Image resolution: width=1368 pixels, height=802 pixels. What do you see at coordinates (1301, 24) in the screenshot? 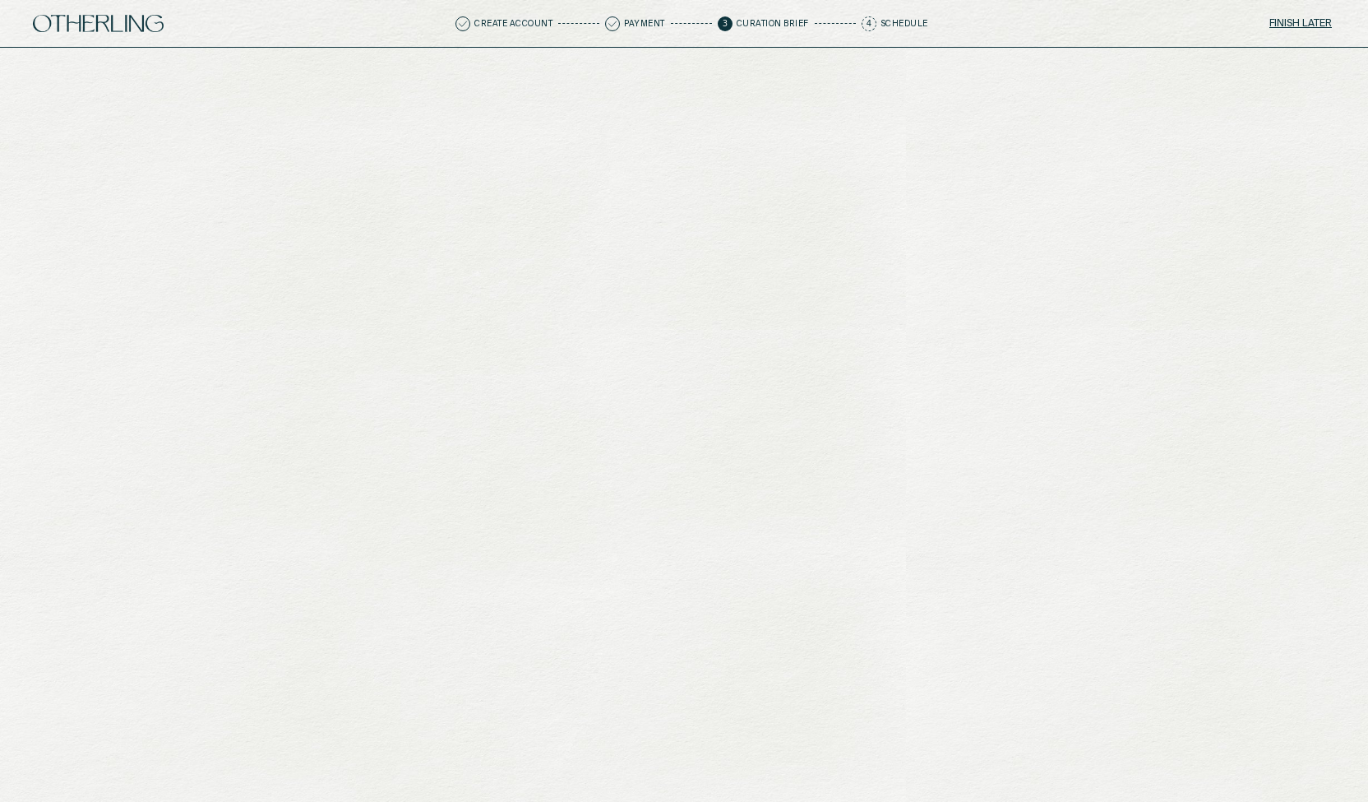
I see `button: Finish later` at bounding box center [1301, 24].